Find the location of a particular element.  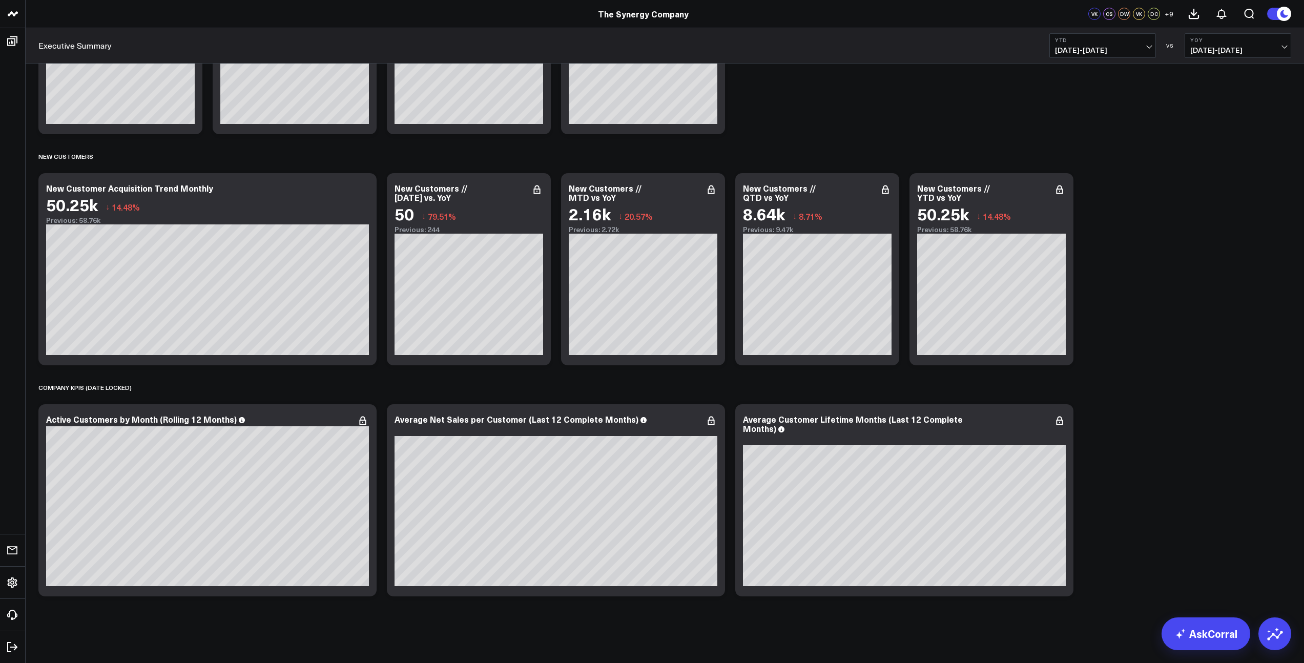

div: 50 is located at coordinates (404, 214).